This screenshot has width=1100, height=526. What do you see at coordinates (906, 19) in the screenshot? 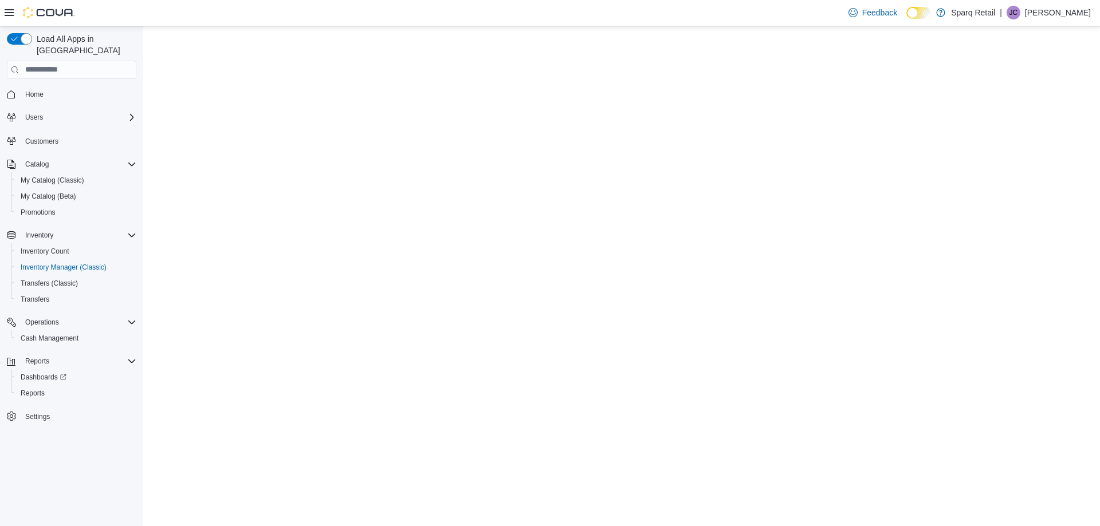
I see `span: Dark Mode` at bounding box center [906, 19].